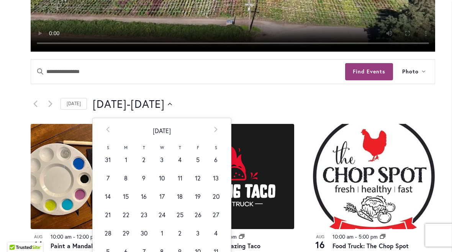 The height and width of the screenshot is (252, 452). What do you see at coordinates (87, 237) in the screenshot?
I see `time: 12:00 pm` at bounding box center [87, 237].